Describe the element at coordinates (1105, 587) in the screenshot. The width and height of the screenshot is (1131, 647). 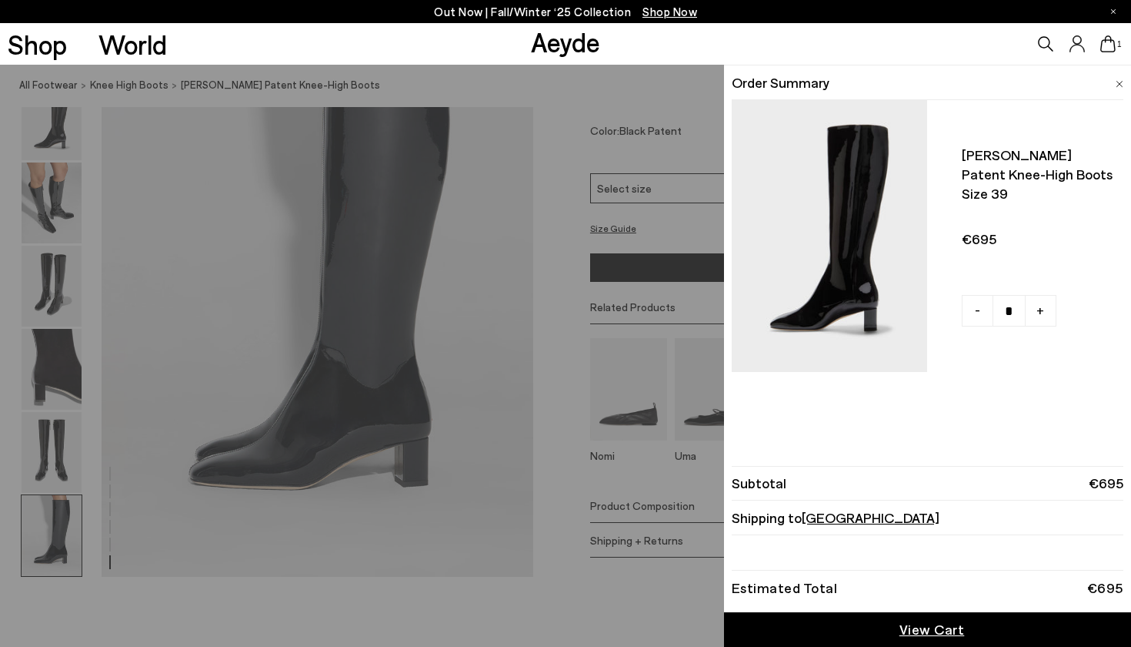
I see `div: €695` at that location.